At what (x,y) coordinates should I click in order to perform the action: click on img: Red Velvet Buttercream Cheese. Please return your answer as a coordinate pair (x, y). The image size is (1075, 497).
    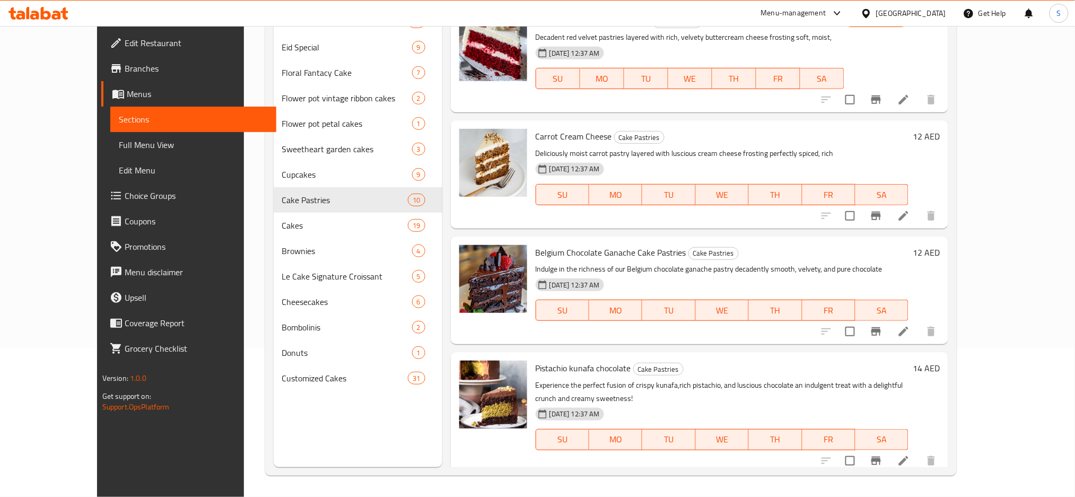
    Looking at the image, I should click on (493, 47).